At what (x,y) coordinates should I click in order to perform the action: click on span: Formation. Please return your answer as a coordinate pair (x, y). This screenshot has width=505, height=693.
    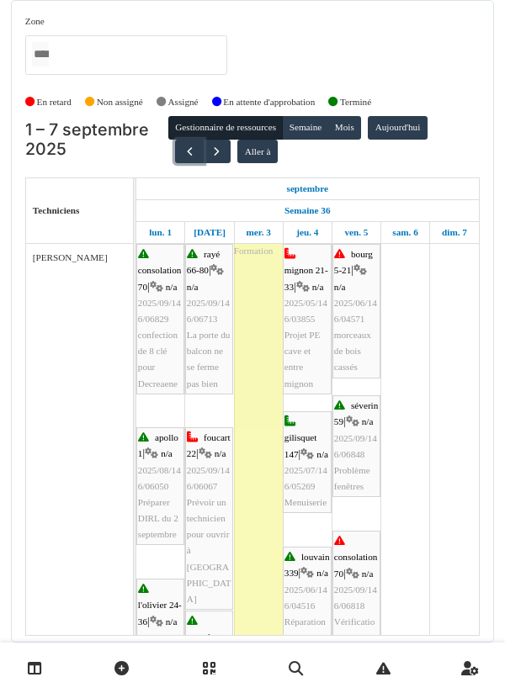
    Looking at the image, I should click on (253, 251).